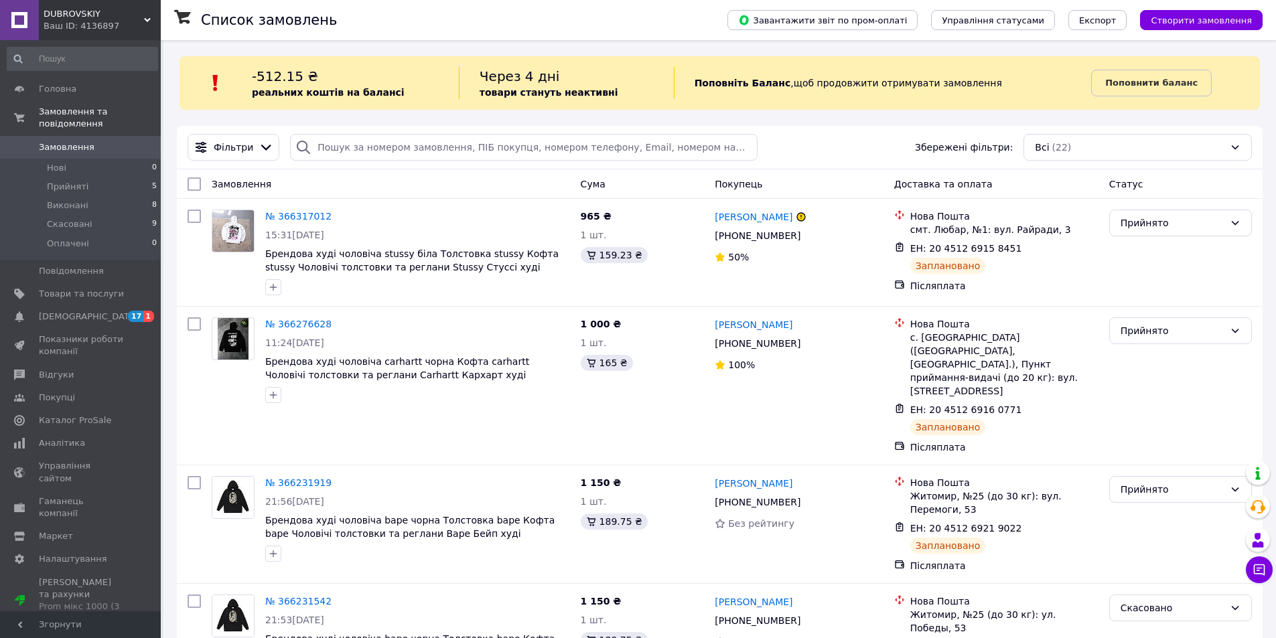 This screenshot has height=638, width=1276. Describe the element at coordinates (966, 410) in the screenshot. I see `span: ЕН: 20 4512 6916 0771` at that location.